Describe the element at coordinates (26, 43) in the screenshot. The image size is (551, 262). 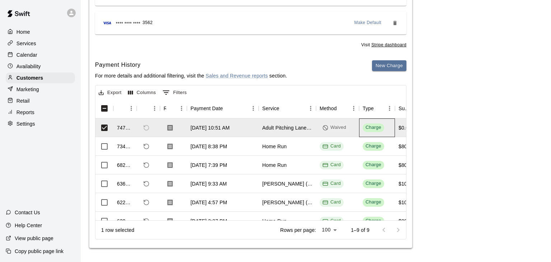
I see `p: Services` at that location.